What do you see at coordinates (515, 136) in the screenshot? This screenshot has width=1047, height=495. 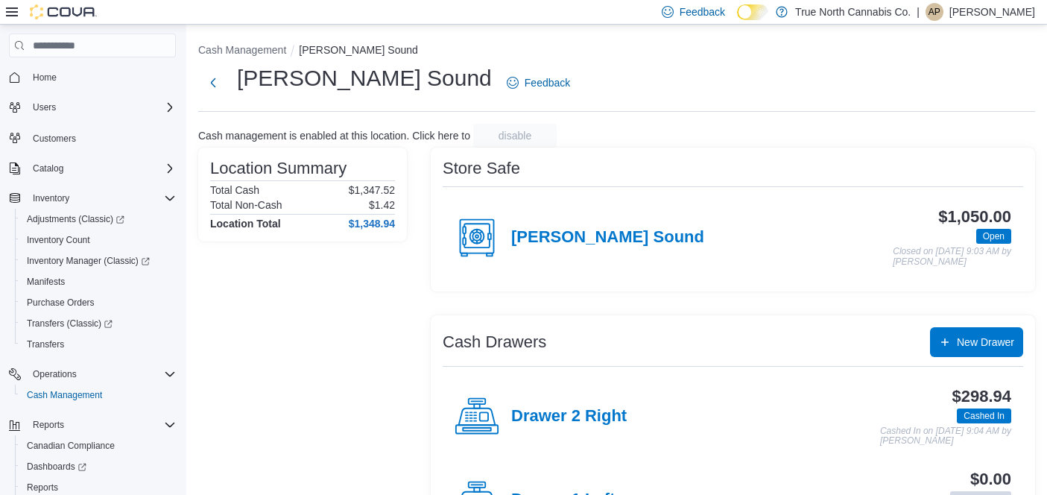 I see `span: disable` at bounding box center [515, 136].